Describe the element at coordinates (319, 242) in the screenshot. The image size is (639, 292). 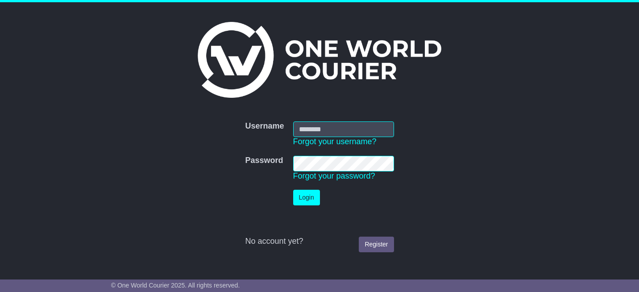
I see `div: No account yet?` at that location.